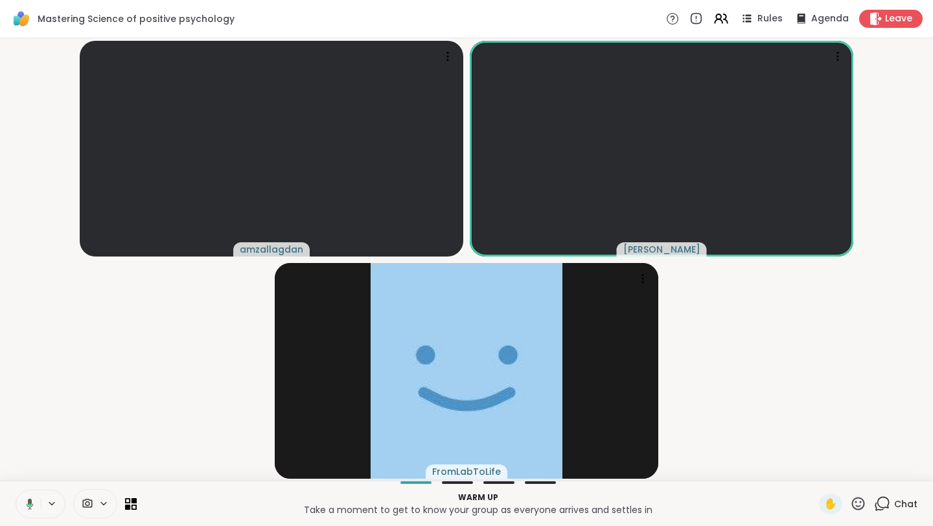 This screenshot has width=933, height=526. Describe the element at coordinates (477, 510) in the screenshot. I see `p: Take a moment to get to know your group as everyone arrives and settles in` at that location.